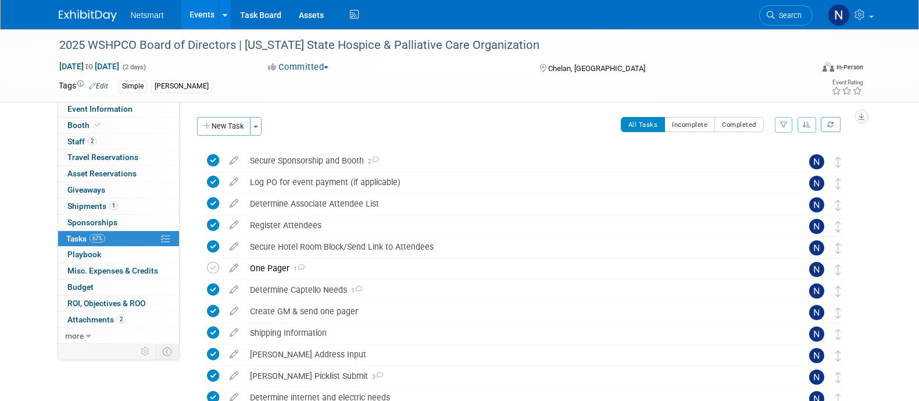 The height and width of the screenshot is (401, 919). Describe the element at coordinates (145, 351) in the screenshot. I see `td: Personalize Event Tab Strip` at that location.